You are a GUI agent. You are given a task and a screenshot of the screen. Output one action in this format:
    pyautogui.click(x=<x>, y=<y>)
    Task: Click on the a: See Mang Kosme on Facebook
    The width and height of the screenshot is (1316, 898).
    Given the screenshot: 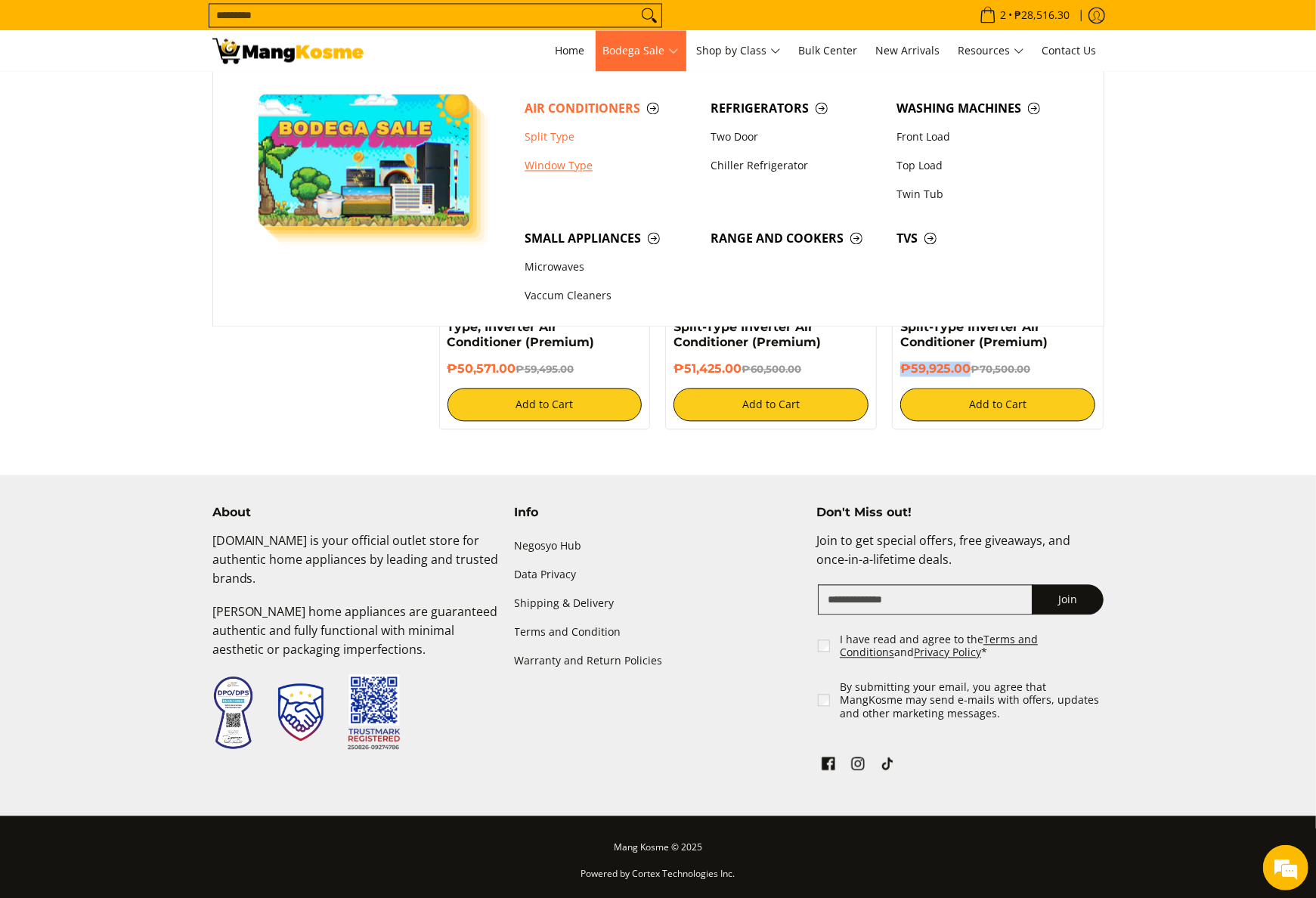 What is the action you would take?
    pyautogui.click(x=828, y=765)
    